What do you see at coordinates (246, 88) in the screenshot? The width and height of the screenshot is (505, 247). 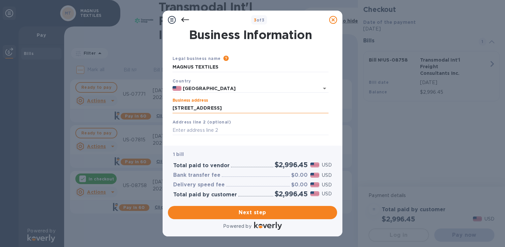 I see `input: Select country` at bounding box center [246, 88].